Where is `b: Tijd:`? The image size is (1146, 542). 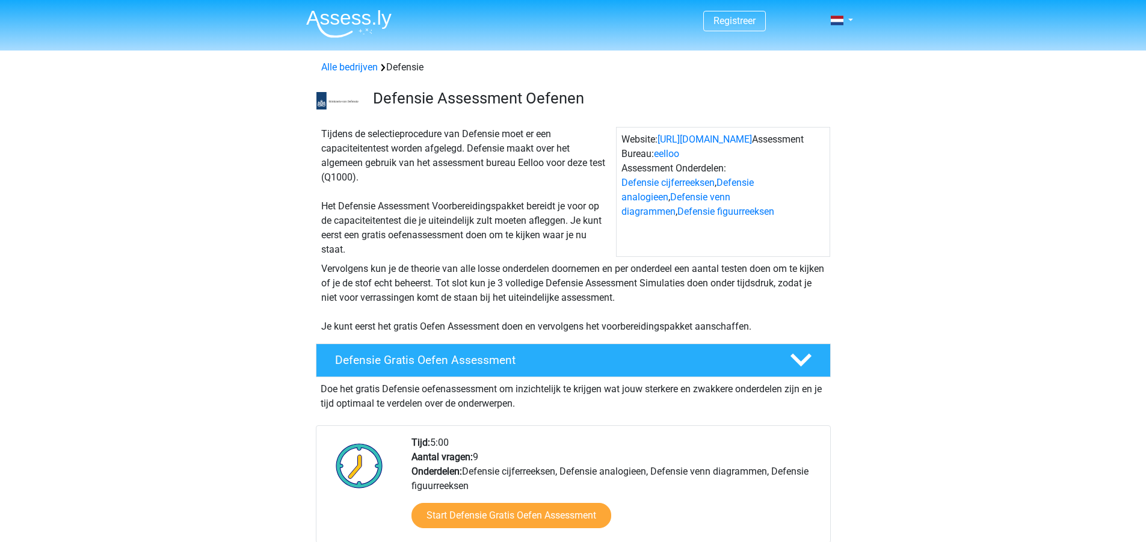
b: Tijd: is located at coordinates (421, 442).